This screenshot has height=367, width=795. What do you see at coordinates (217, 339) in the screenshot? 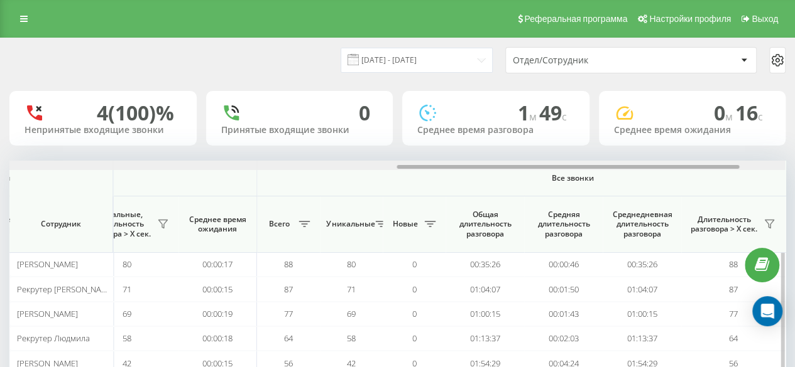
I see `td: 00:00:18` at bounding box center [217, 339].